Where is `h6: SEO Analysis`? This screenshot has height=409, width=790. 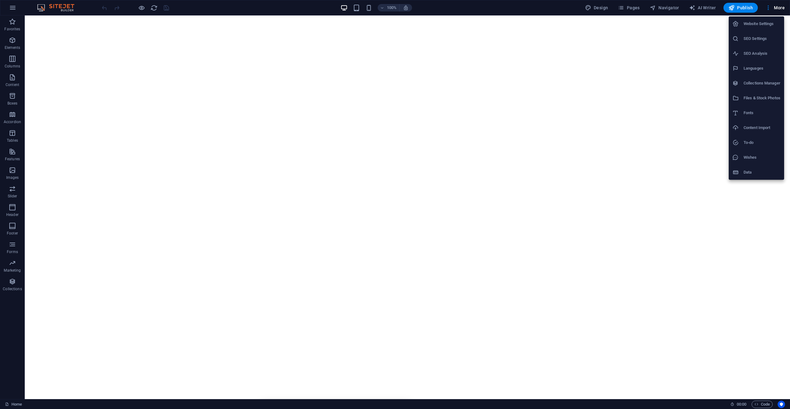 h6: SEO Analysis is located at coordinates (762, 54).